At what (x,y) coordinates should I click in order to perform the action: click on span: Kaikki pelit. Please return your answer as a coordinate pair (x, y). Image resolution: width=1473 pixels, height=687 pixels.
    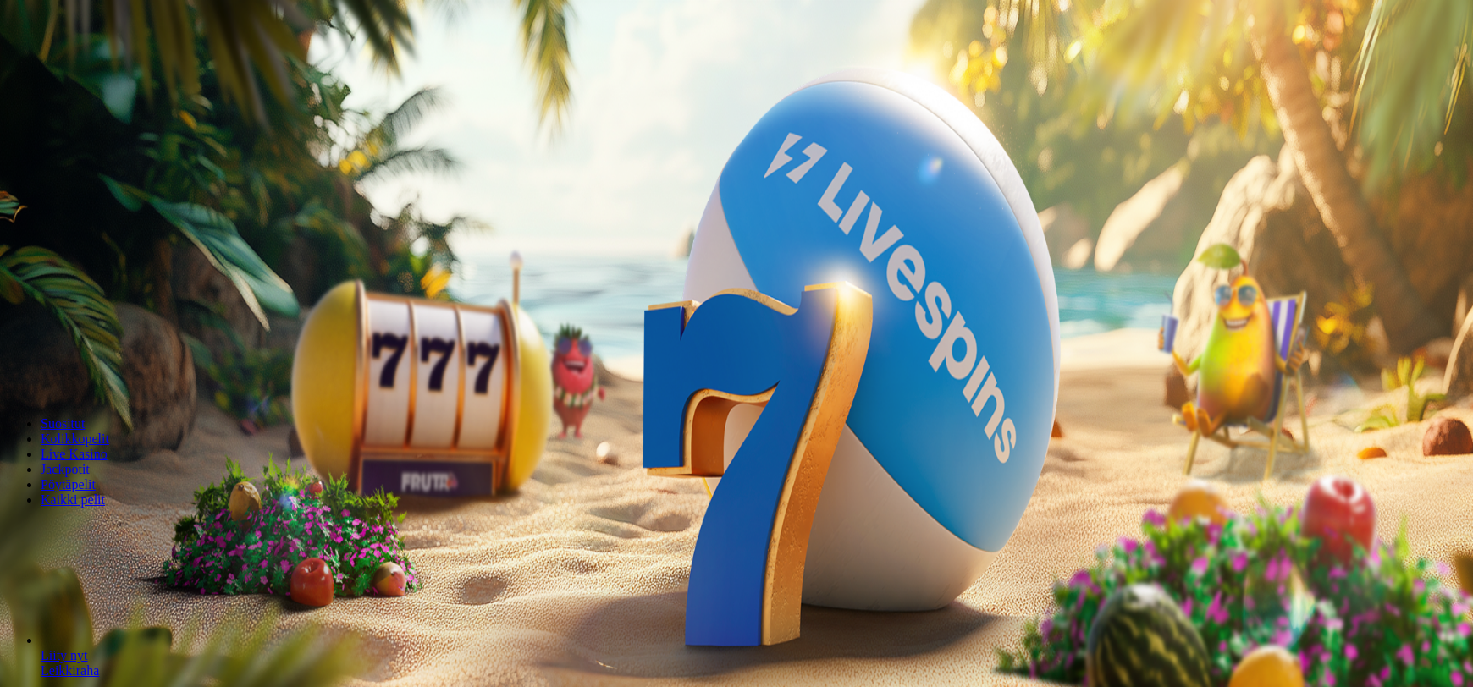
    Looking at the image, I should click on (73, 500).